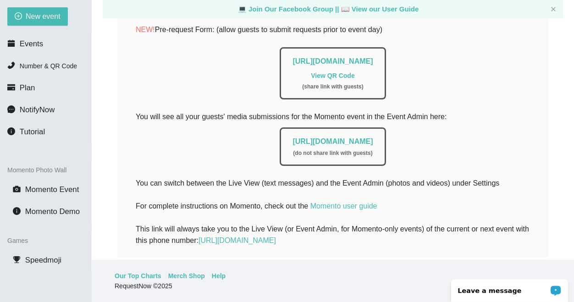 The height and width of the screenshot is (302, 574). What do you see at coordinates (11, 109) in the screenshot?
I see `span: message` at bounding box center [11, 109].